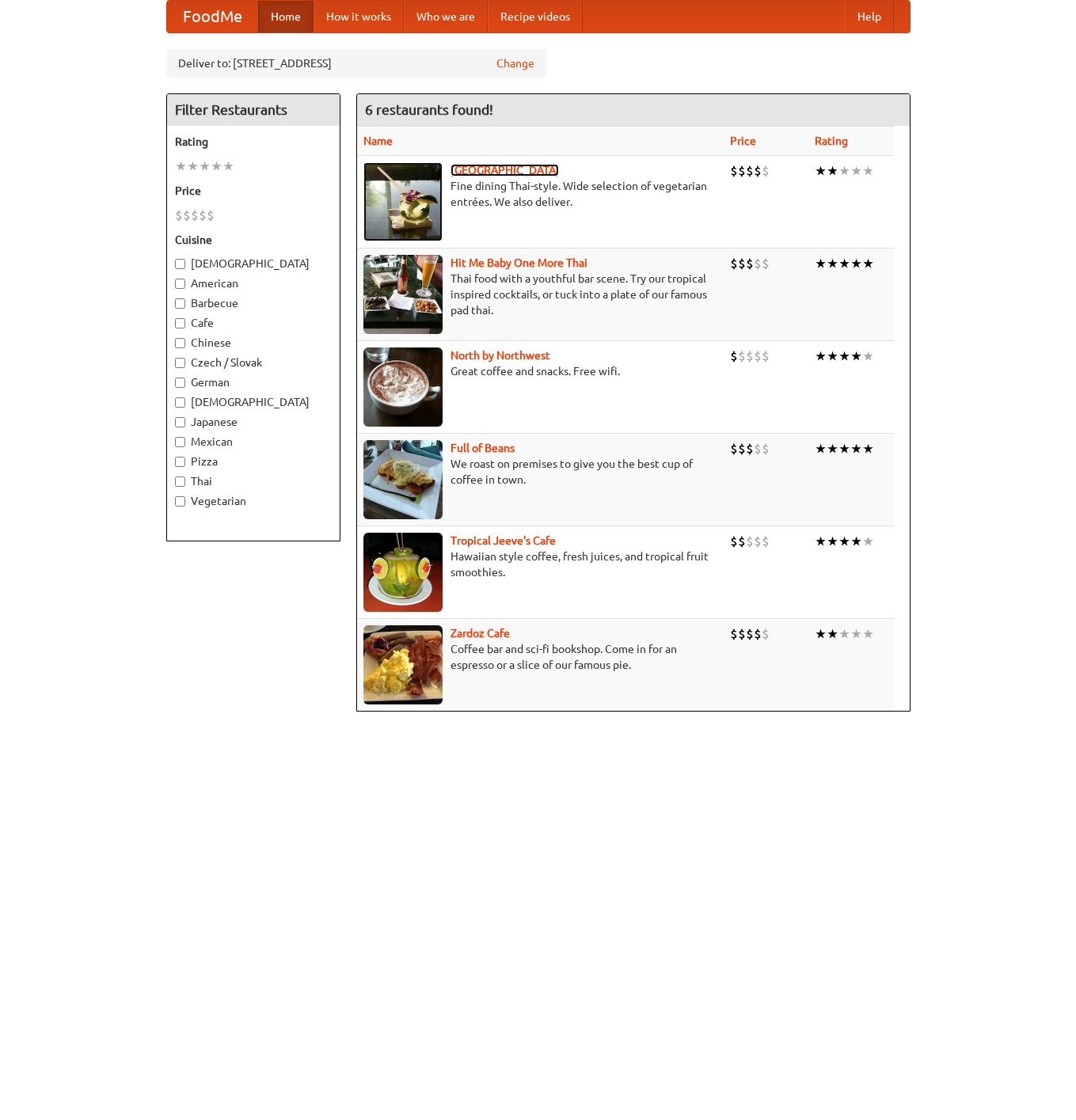 This screenshot has height=1120, width=1076. What do you see at coordinates (743, 141) in the screenshot?
I see `a: Price` at bounding box center [743, 141].